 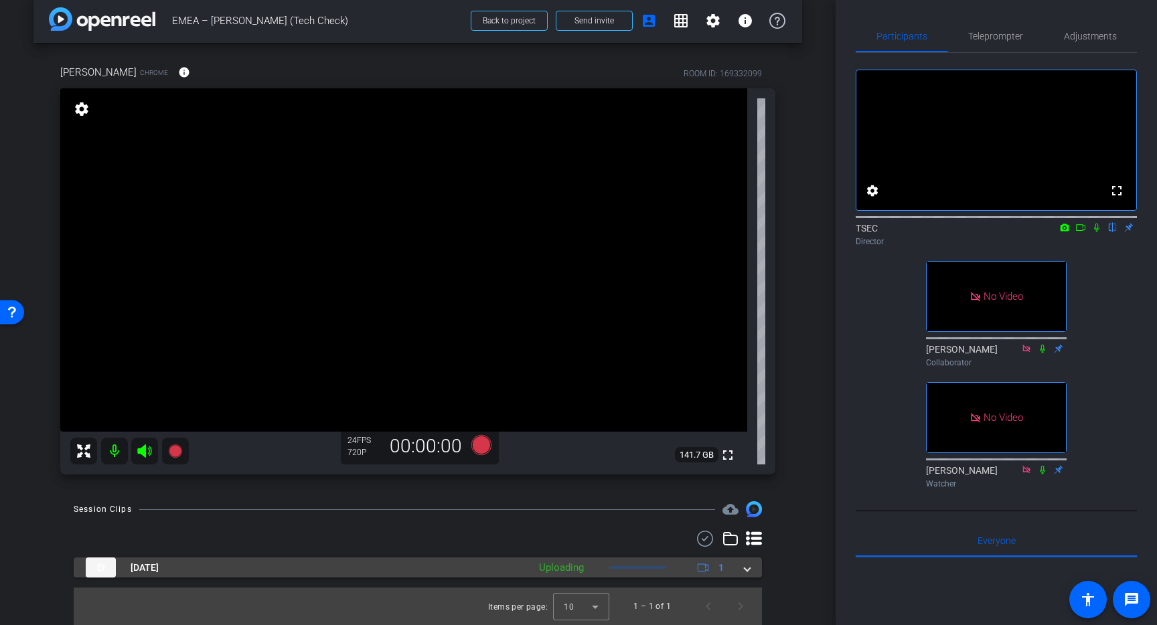 What do you see at coordinates (730, 509) in the screenshot?
I see `span: Destinations for your clips` at bounding box center [730, 509].